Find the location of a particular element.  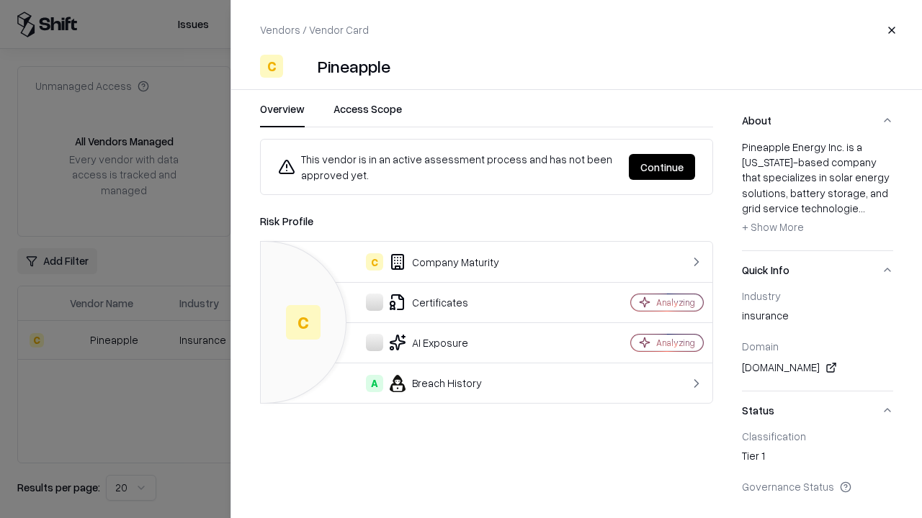

img: Pineapple is located at coordinates (300, 66).